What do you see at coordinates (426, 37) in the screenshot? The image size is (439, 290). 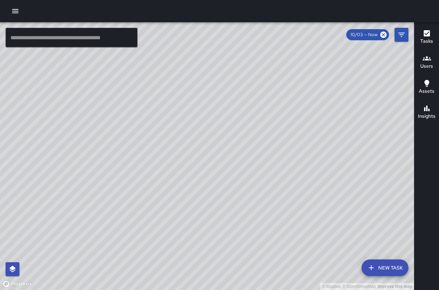 I see `button: Tasks` at bounding box center [426, 37].